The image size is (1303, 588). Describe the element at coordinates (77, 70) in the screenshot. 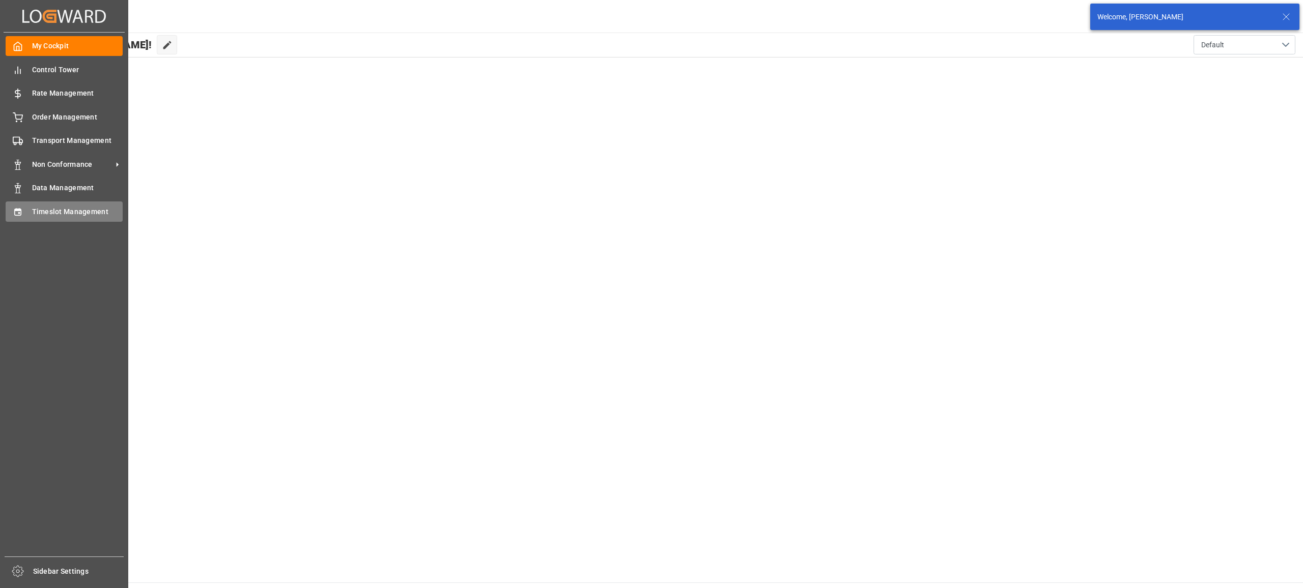

I see `span: Control Tower` at that location.